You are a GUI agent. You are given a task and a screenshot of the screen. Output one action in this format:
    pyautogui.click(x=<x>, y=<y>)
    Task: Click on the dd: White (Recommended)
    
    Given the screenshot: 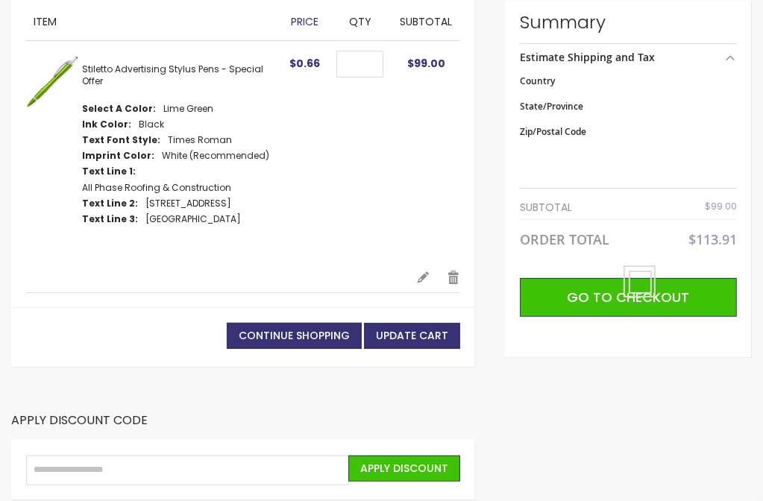 What is the action you would take?
    pyautogui.click(x=215, y=156)
    